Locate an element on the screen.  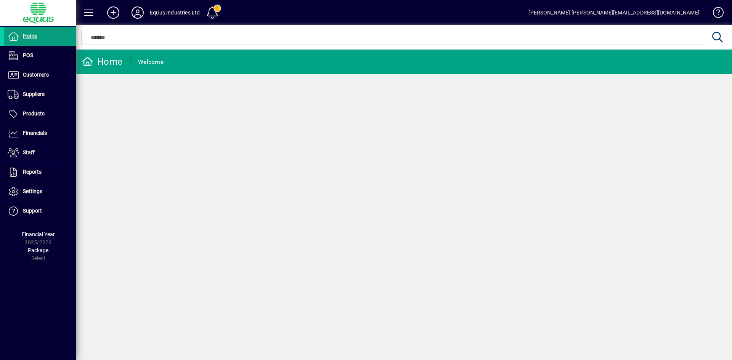
span: Customers is located at coordinates (36, 75).